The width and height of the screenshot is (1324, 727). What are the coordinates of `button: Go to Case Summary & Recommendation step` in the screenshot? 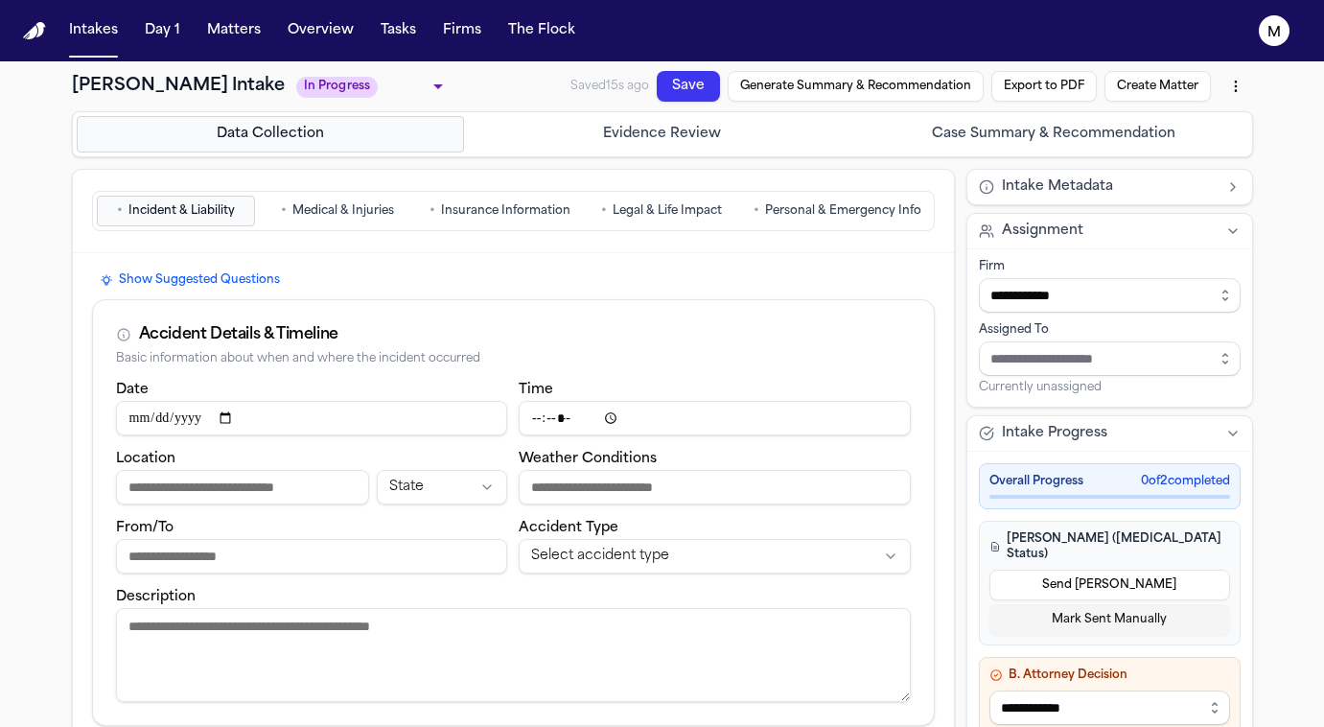 It's located at (1054, 134).